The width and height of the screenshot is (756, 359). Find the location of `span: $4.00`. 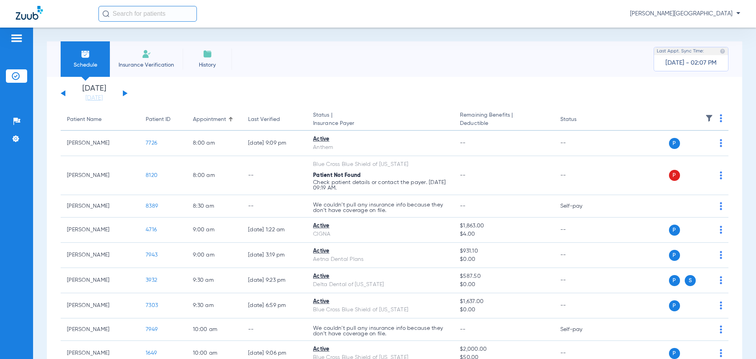

span: $4.00 is located at coordinates (504, 234).